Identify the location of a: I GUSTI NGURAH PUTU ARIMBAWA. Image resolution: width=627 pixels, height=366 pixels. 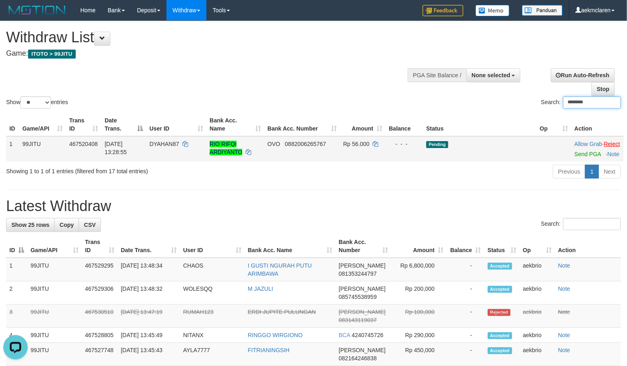
(280, 270).